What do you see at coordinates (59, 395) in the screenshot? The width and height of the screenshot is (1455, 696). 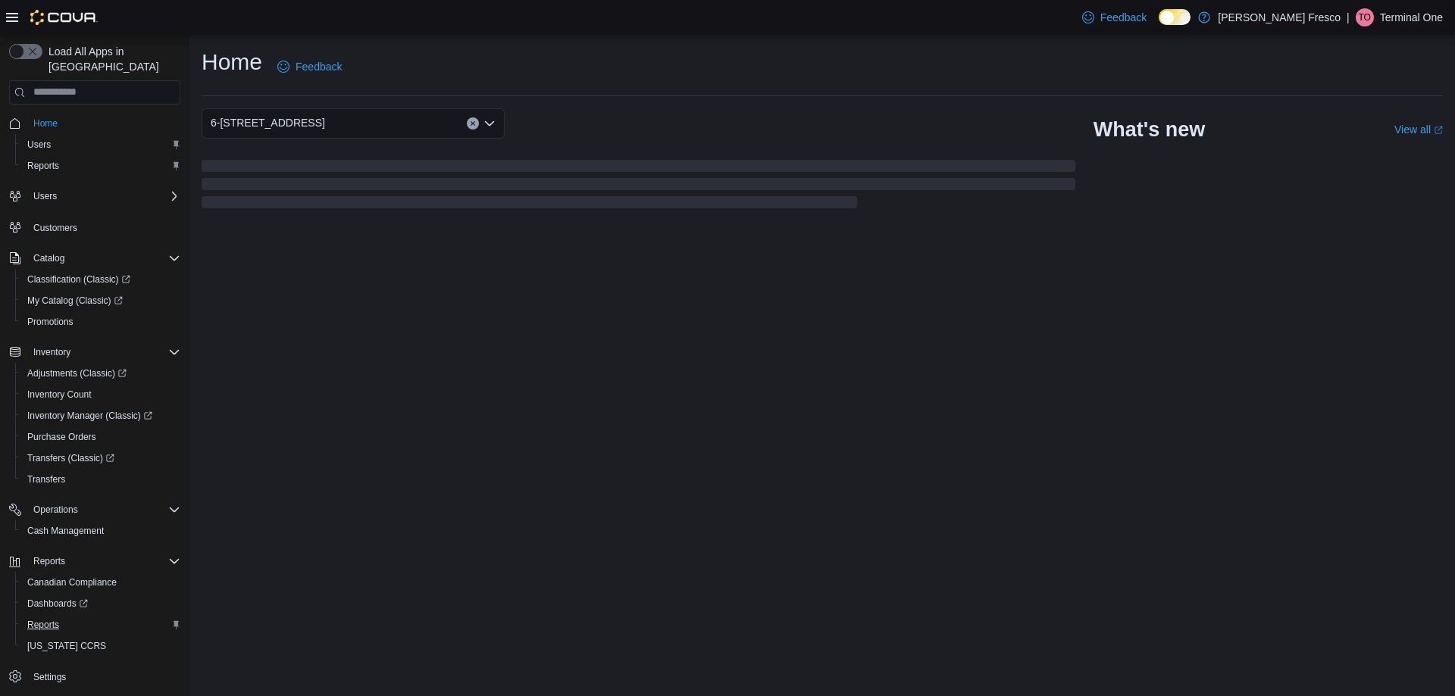 I see `span: Inventory Count` at bounding box center [59, 395].